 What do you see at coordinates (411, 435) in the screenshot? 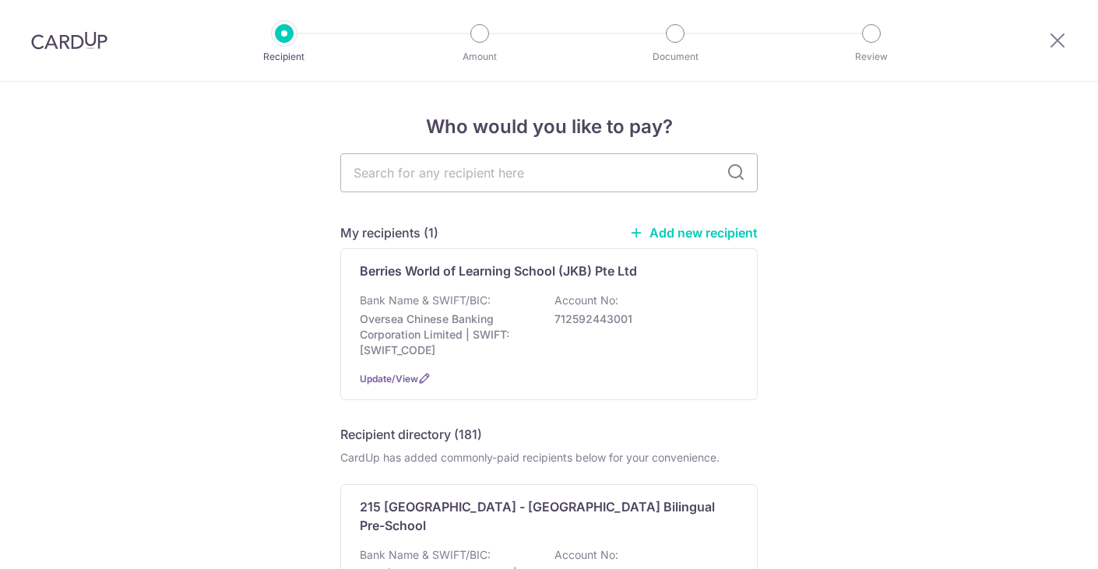
I see `h5: Recipient directory (181)` at bounding box center [411, 435].